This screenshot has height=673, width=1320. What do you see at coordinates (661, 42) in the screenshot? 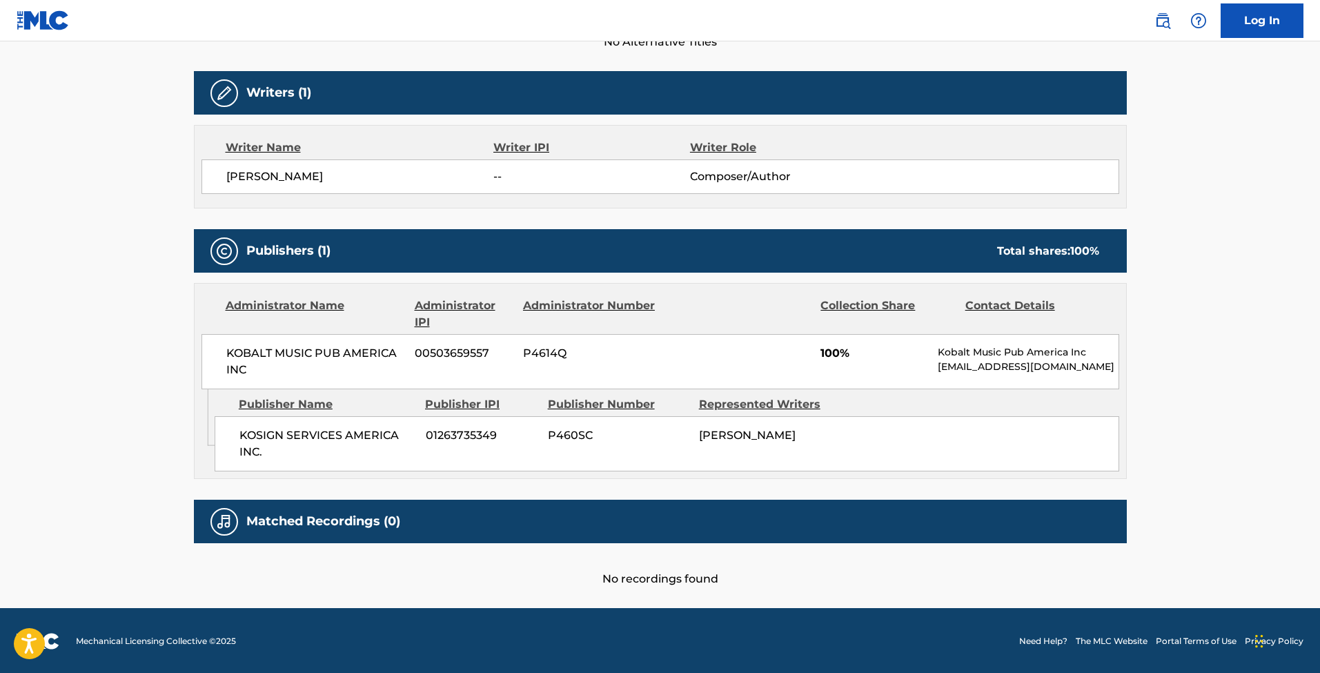
I see `span: No Alternative Titles` at bounding box center [661, 42].